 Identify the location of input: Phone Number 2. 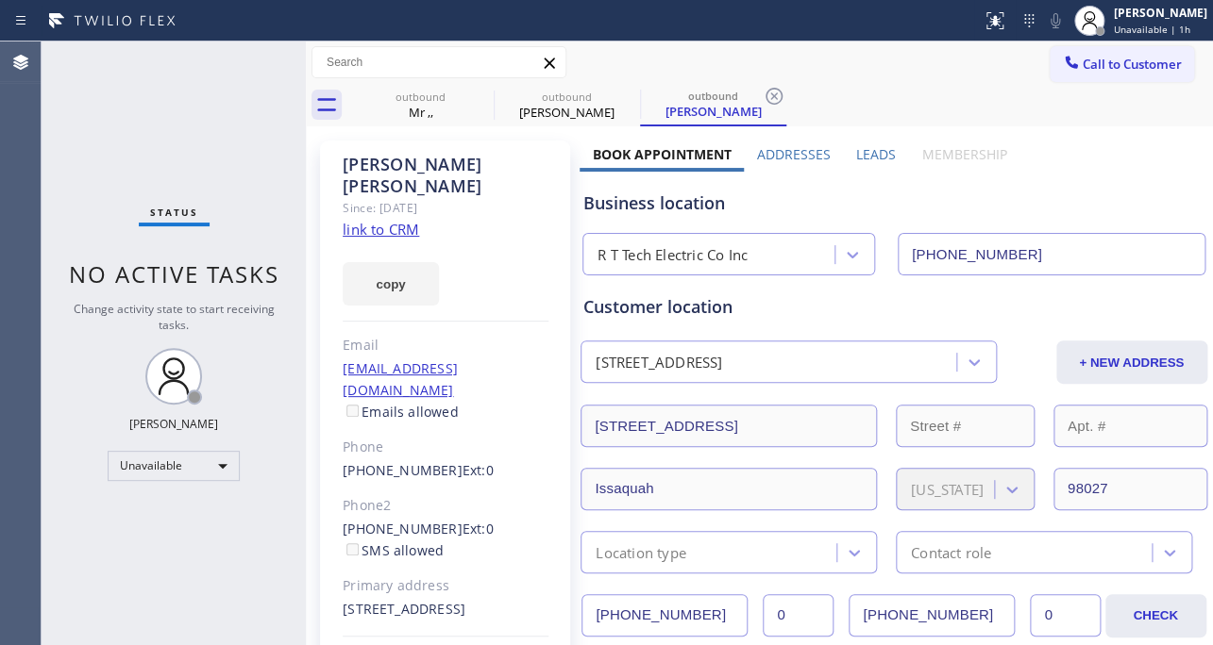
(931, 615).